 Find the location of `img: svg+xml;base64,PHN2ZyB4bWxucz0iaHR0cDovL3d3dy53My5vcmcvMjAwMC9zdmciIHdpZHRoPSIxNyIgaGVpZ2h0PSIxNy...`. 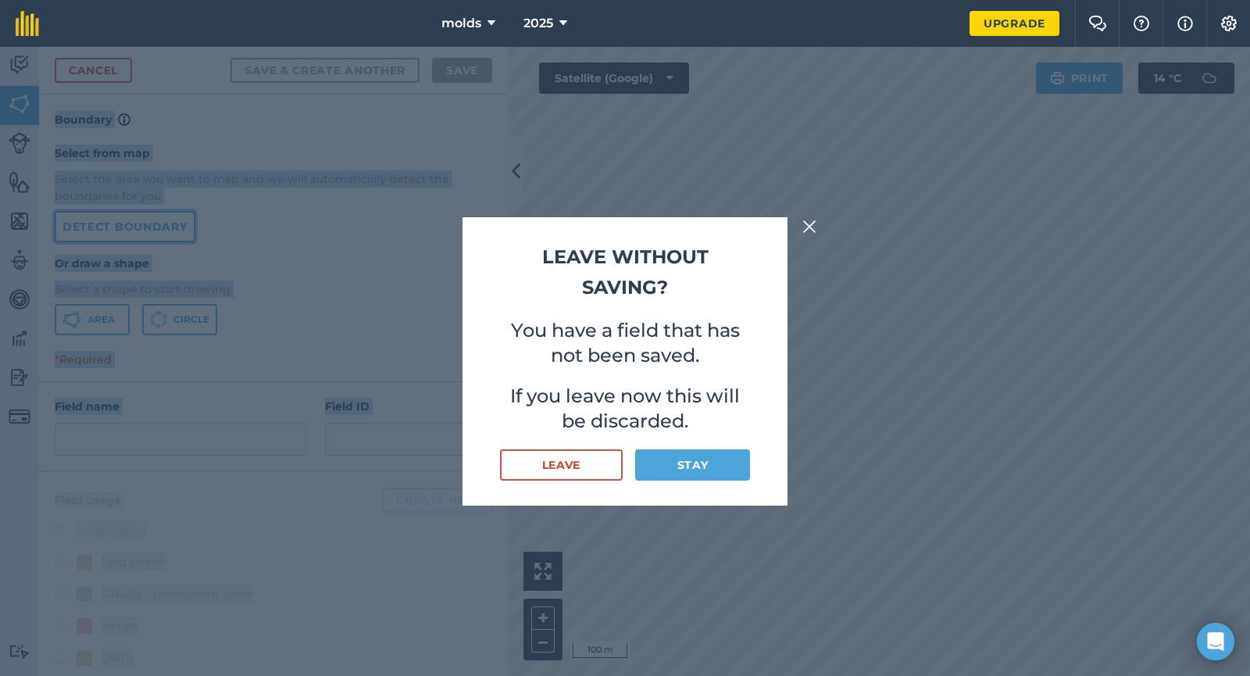

img: svg+xml;base64,PHN2ZyB4bWxucz0iaHR0cDovL3d3dy53My5vcmcvMjAwMC9zdmciIHdpZHRoPSIxNyIgaGVpZ2h0PSIxNy... is located at coordinates (1185, 23).